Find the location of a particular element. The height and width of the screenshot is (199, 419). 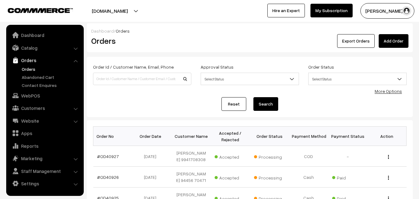

td: COD is located at coordinates (308, 156).